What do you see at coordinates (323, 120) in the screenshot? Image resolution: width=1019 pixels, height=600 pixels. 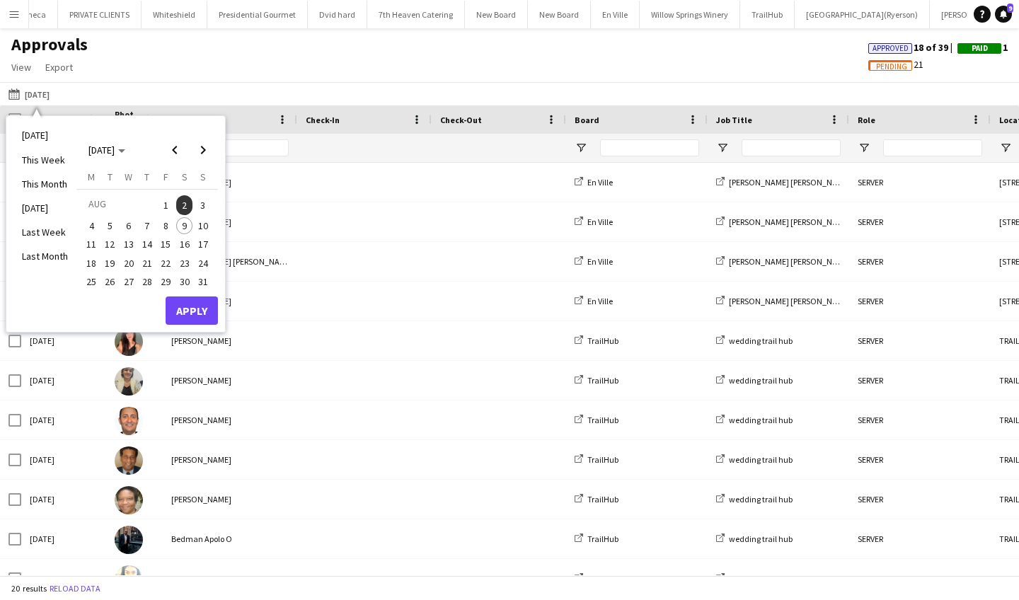 I see `span: Check-In` at bounding box center [323, 120].